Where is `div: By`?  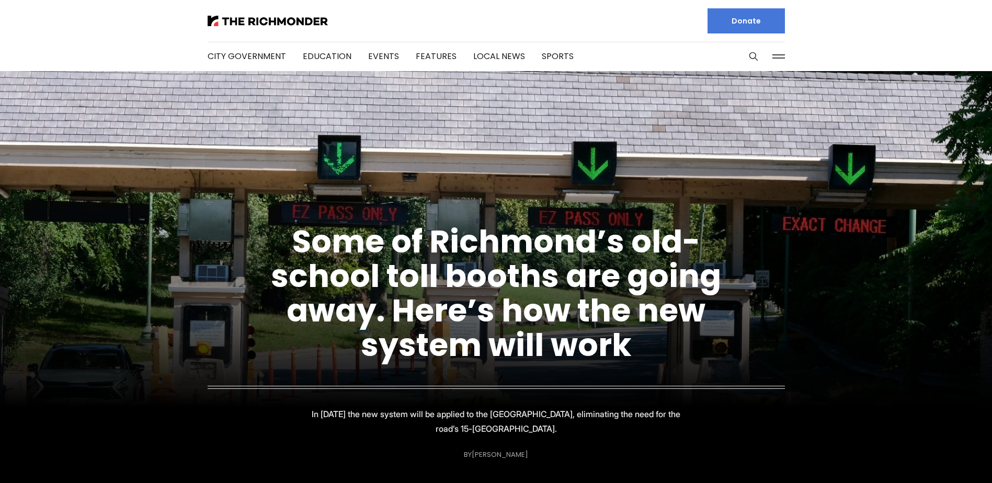 div: By is located at coordinates (496, 455).